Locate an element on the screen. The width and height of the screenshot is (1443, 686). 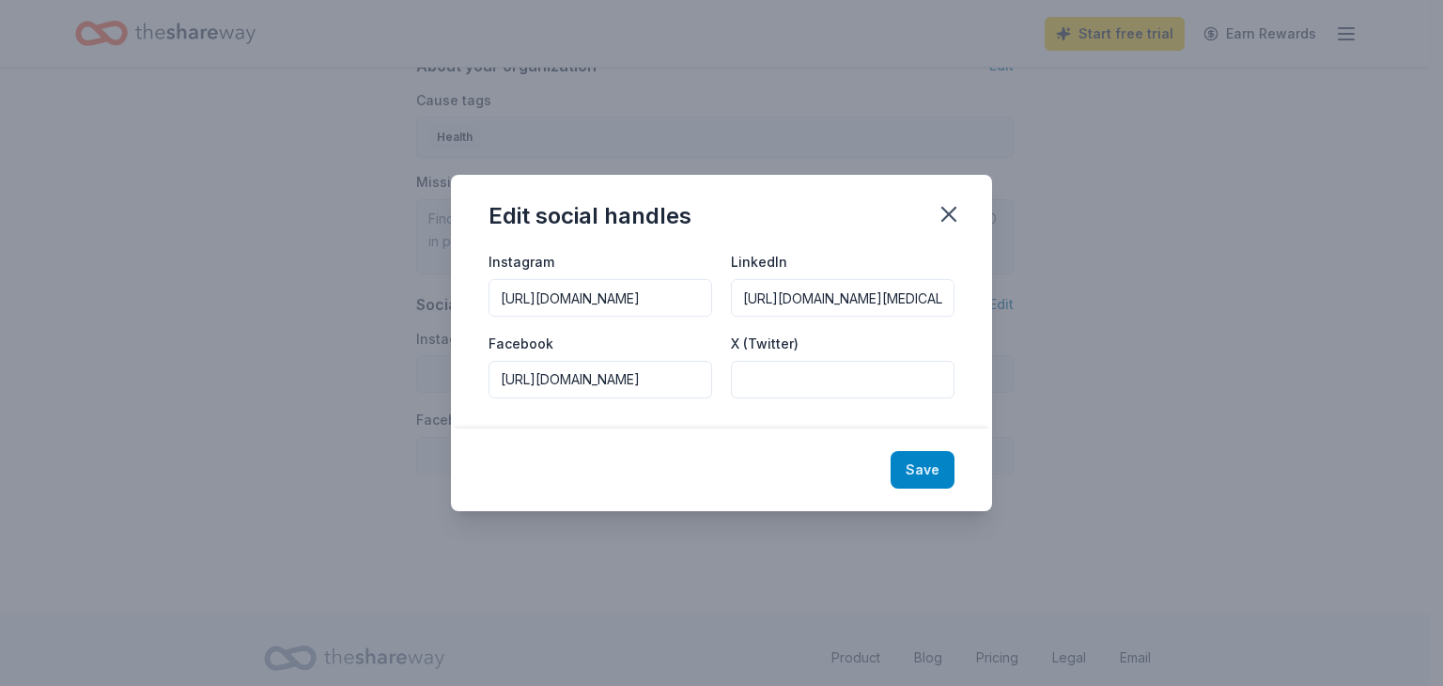
label: X (Twitter) is located at coordinates (765, 344).